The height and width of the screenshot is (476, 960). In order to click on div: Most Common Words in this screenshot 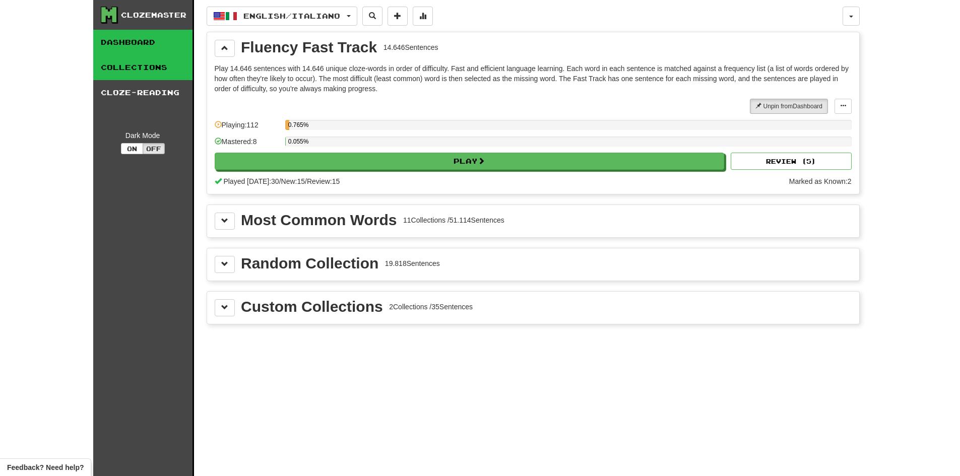, I will do `click(319, 220)`.